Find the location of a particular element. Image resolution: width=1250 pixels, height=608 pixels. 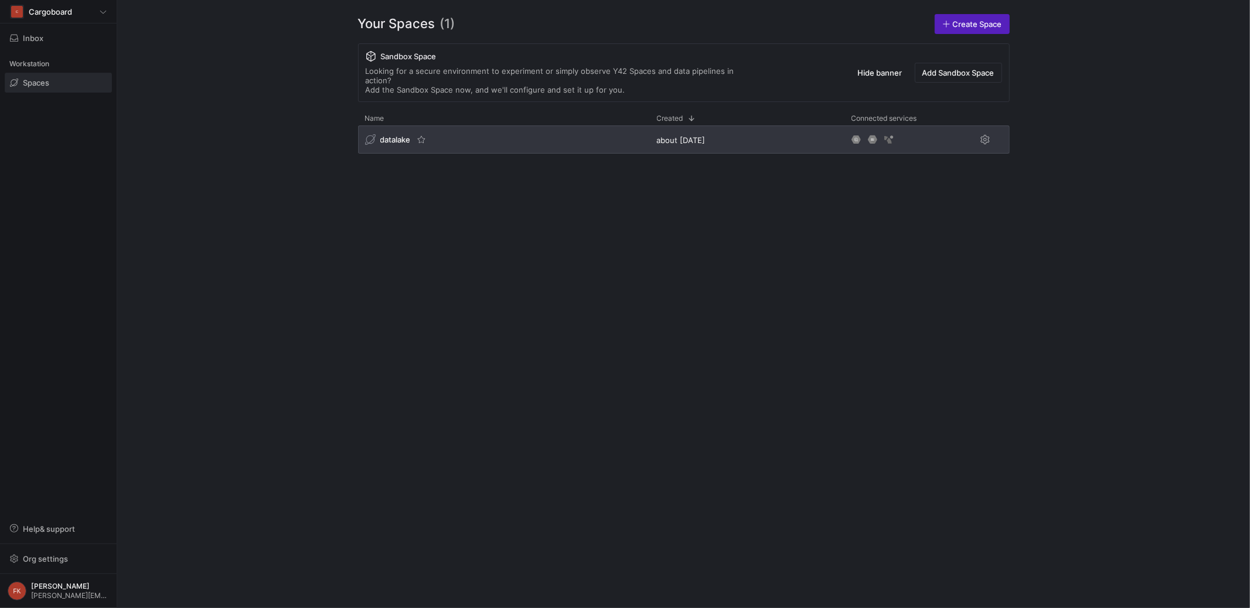

span: Help & support is located at coordinates (49, 529).